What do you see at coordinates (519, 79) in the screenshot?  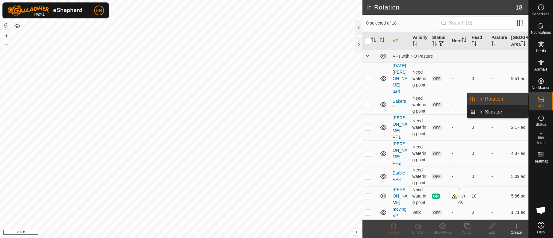 I see `td: 9.51 ac` at bounding box center [519, 79].